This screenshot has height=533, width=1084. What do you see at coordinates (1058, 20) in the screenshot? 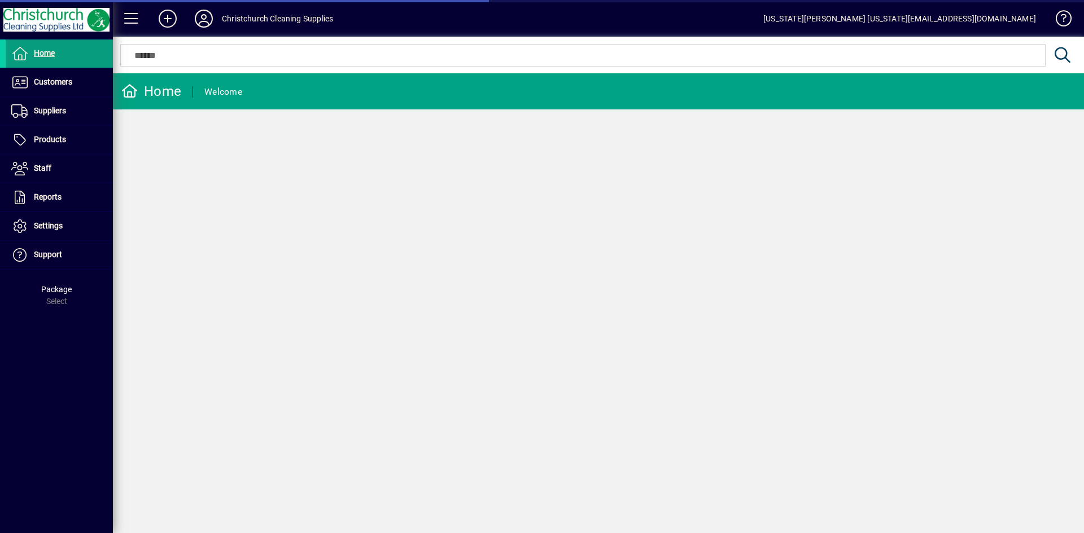
I see `a: Knowledge Base` at bounding box center [1058, 20].